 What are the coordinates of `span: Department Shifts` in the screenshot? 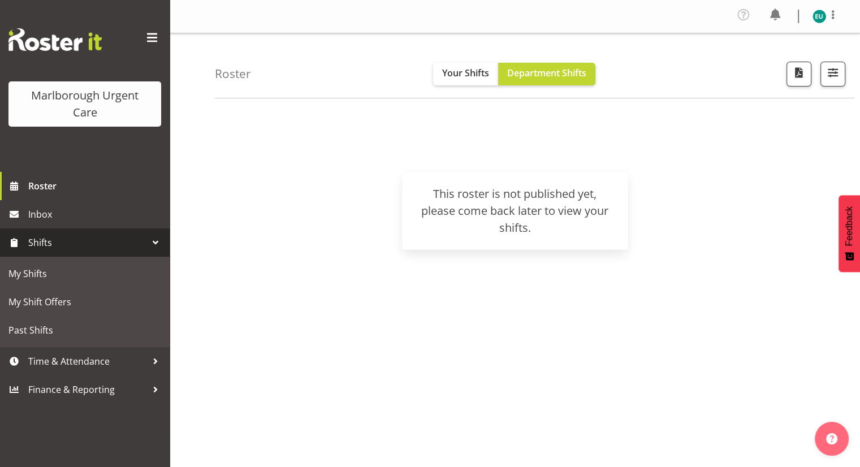 It's located at (547, 73).